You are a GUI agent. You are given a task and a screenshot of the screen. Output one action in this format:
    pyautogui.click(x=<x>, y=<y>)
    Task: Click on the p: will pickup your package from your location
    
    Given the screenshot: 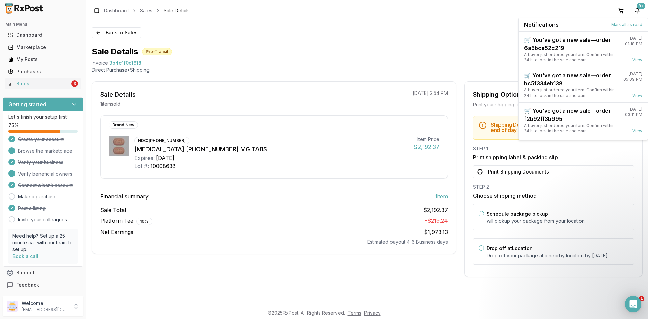 What is the action you would take?
    pyautogui.click(x=558, y=221)
    